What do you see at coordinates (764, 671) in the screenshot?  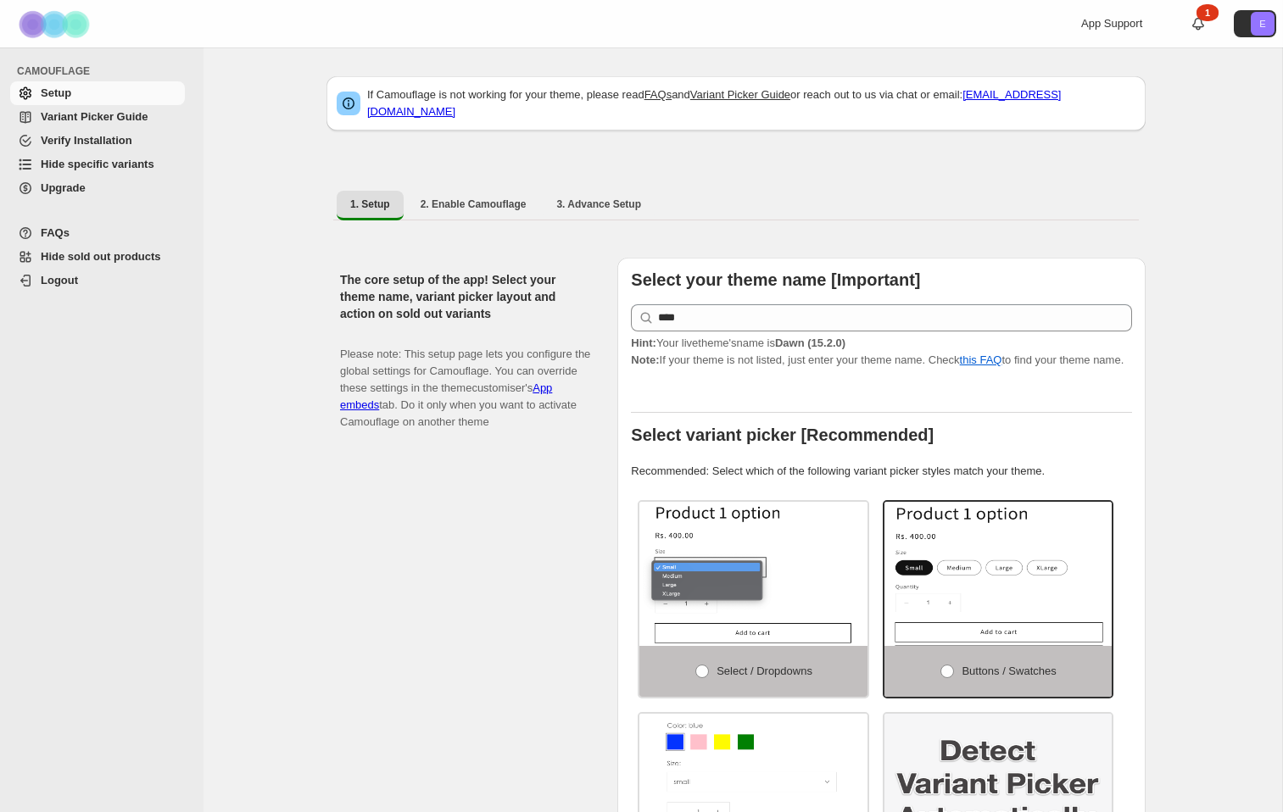 I see `span: Select / Dropdowns` at bounding box center [764, 671].